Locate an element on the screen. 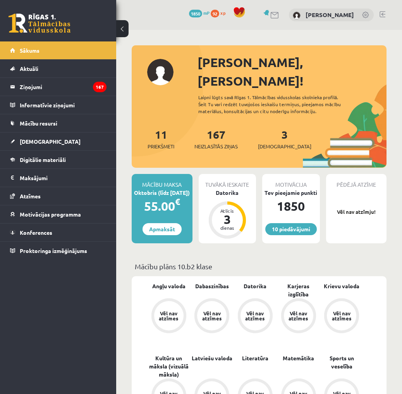  a: 10 piedāvājumi is located at coordinates (291, 229).